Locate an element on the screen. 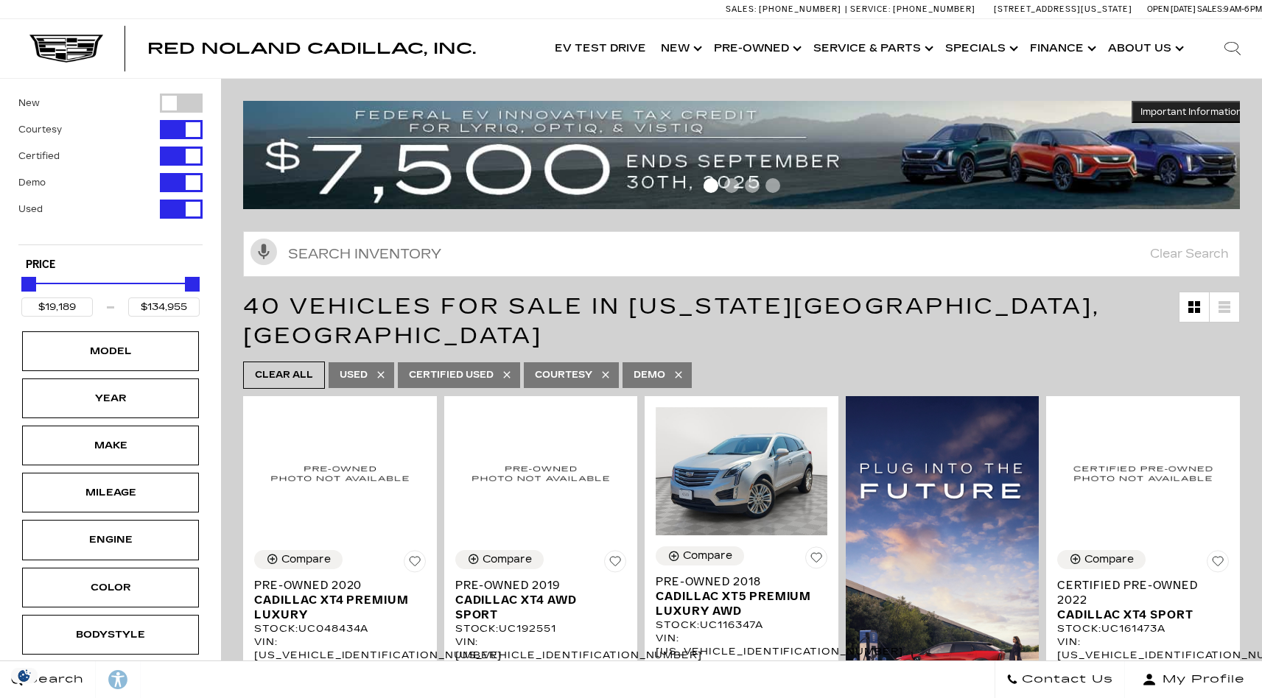 This screenshot has height=698, width=1262. div: YearYear is located at coordinates (110, 398).